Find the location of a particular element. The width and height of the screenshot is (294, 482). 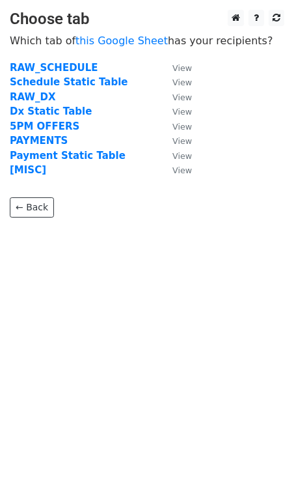

a: RAW_DX is located at coordinates (33, 97).